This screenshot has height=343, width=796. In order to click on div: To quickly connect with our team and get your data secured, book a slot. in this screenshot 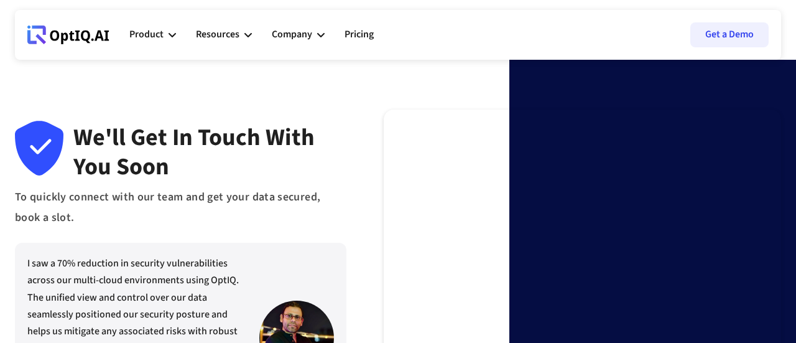, I will do `click(180, 207)`.